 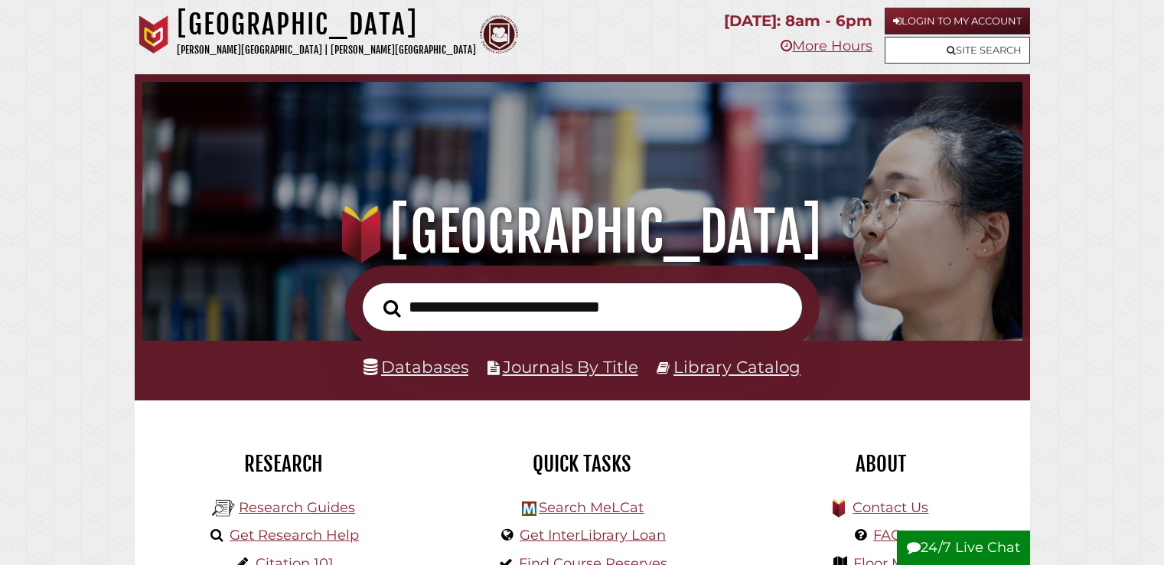 What do you see at coordinates (392, 308) in the screenshot?
I see `i: Search` at bounding box center [392, 308].